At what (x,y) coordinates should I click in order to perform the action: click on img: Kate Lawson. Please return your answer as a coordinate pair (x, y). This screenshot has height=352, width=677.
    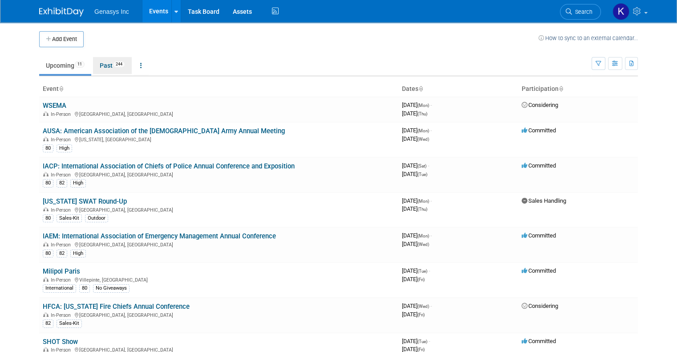
    Looking at the image, I should click on (621, 12).